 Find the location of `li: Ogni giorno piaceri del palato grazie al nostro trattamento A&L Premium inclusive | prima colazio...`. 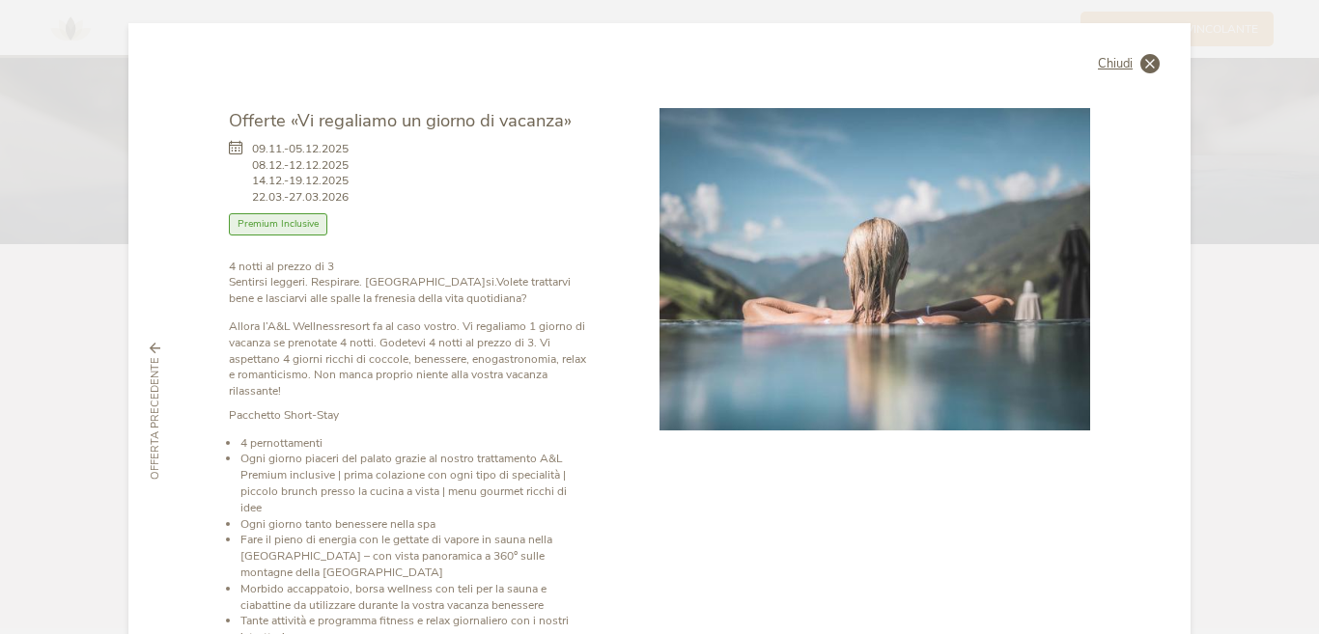

li: Ogni giorno piaceri del palato grazie al nostro trattamento A&L Premium inclusive | prima colazio... is located at coordinates (415, 483).